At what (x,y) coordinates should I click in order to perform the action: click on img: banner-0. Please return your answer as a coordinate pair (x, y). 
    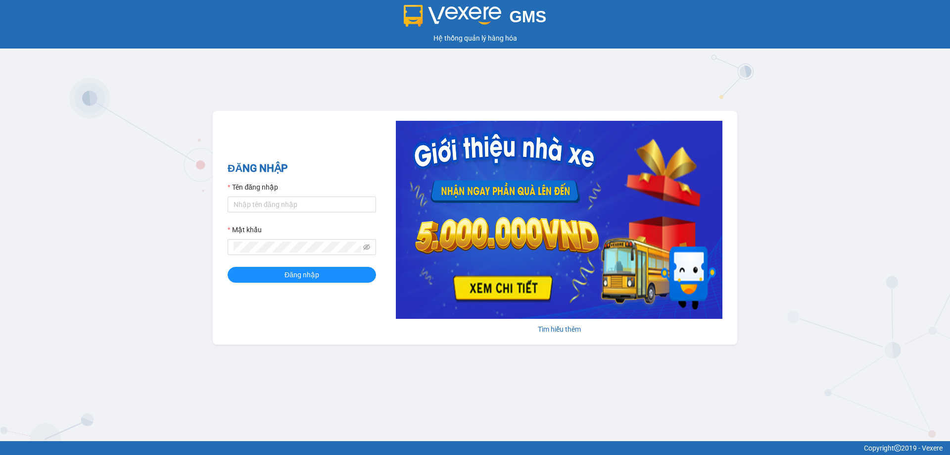
    Looking at the image, I should click on (559, 220).